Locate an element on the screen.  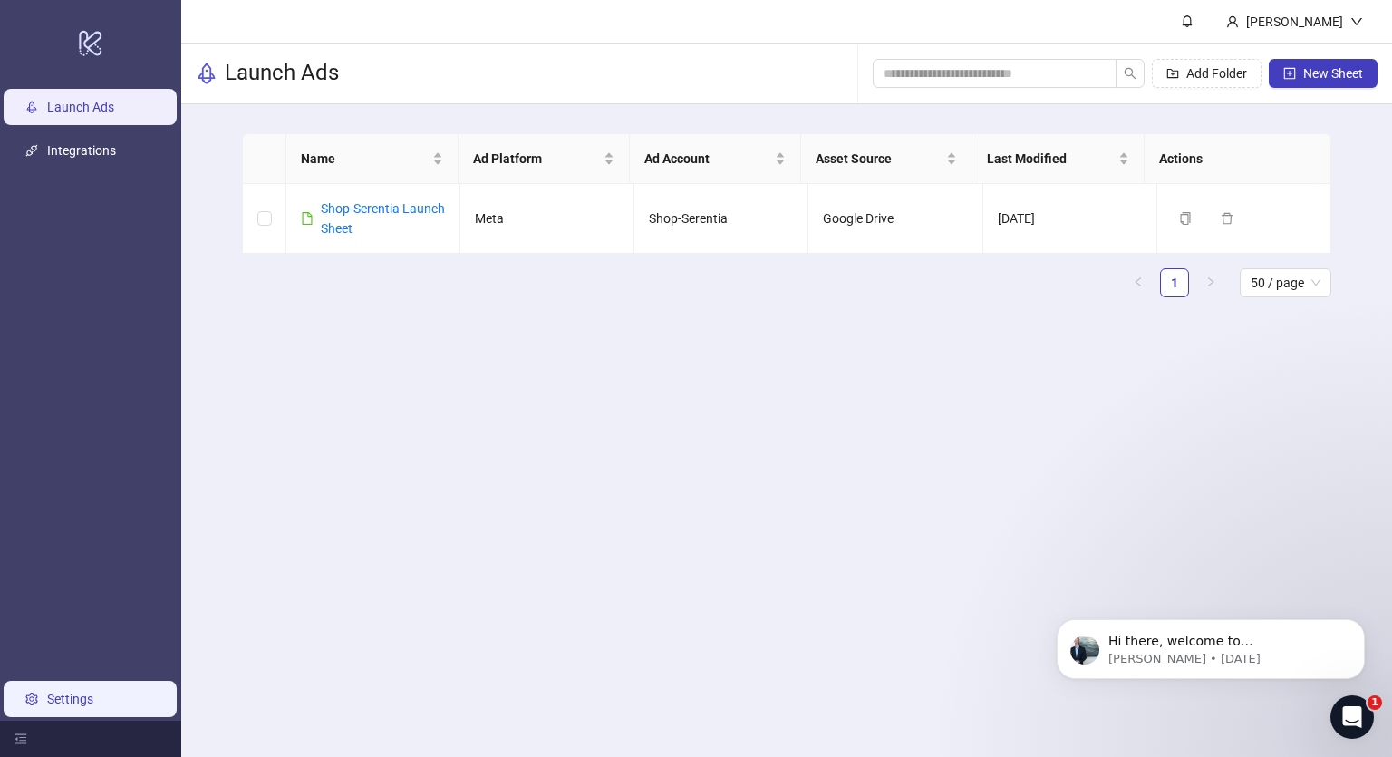
span: Add Folder is located at coordinates (1216, 73).